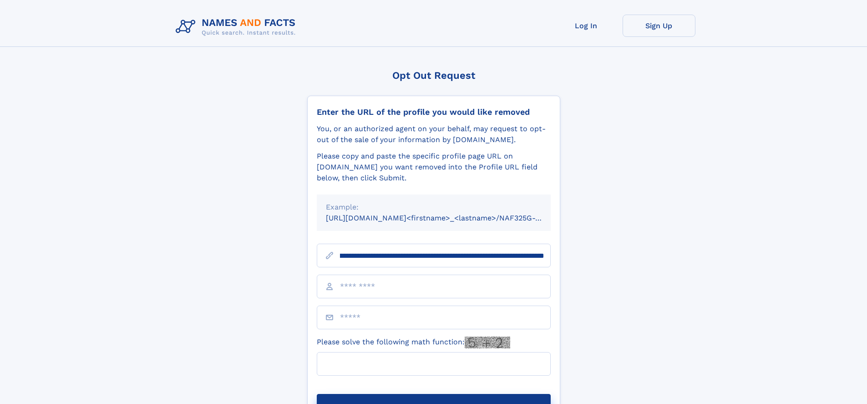 The width and height of the screenshot is (867, 404). What do you see at coordinates (659, 25) in the screenshot?
I see `a: Sign Up` at bounding box center [659, 25].